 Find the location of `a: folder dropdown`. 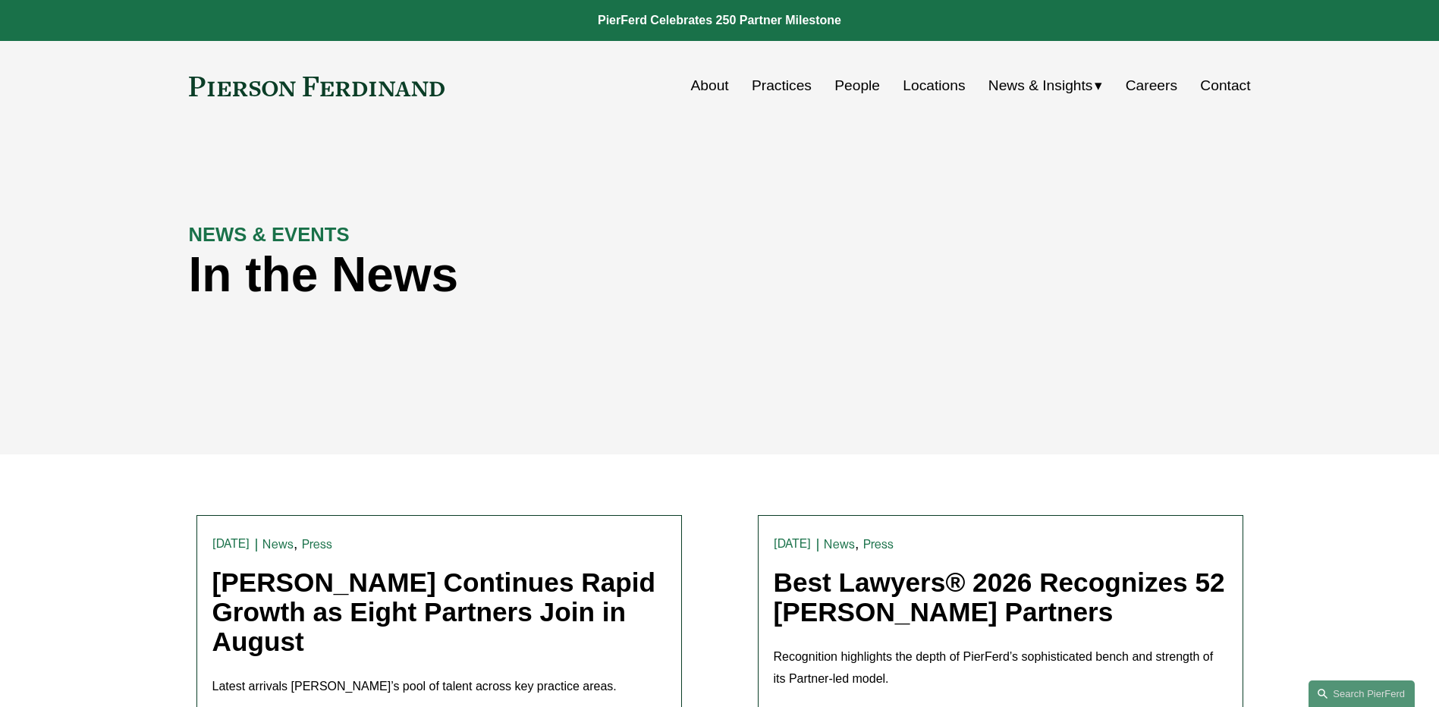

a: folder dropdown is located at coordinates (1046, 86).